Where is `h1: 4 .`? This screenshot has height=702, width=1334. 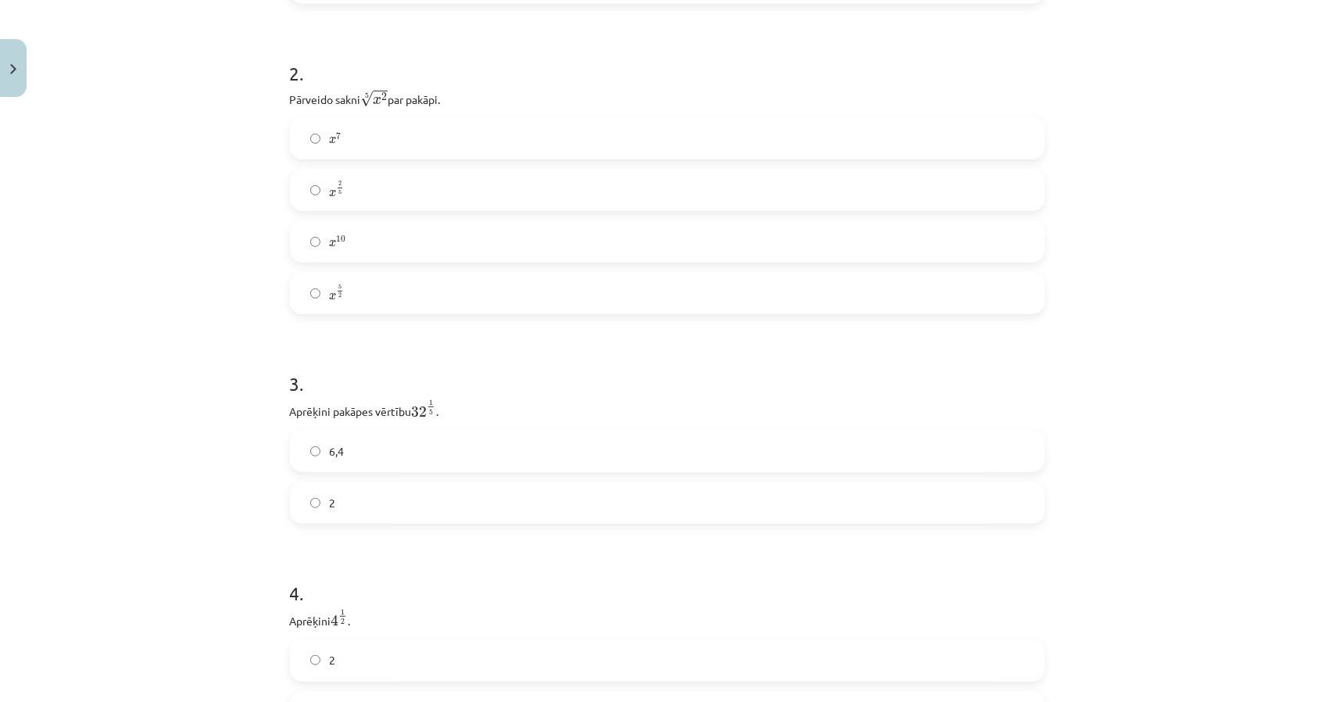 h1: 4 . is located at coordinates (667, 579).